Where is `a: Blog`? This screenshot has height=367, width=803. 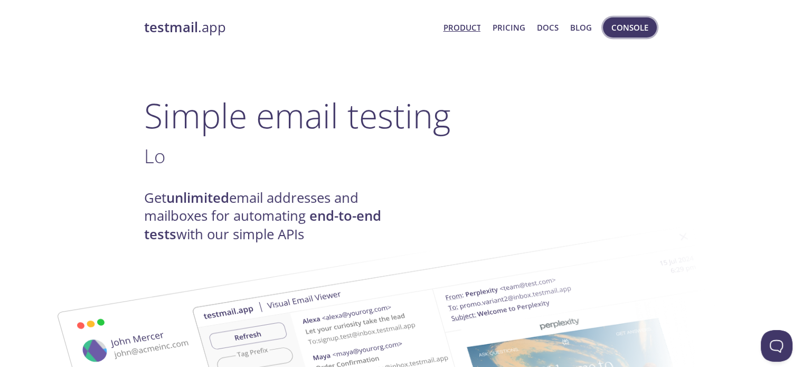
a: Blog is located at coordinates (580, 27).